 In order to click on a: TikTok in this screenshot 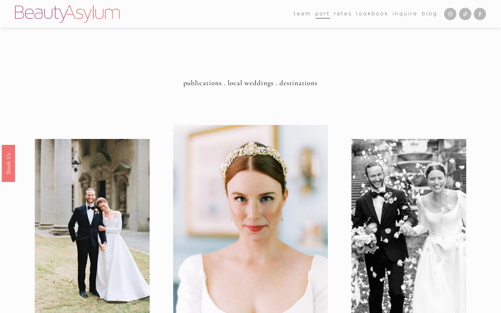, I will do `click(465, 14)`.